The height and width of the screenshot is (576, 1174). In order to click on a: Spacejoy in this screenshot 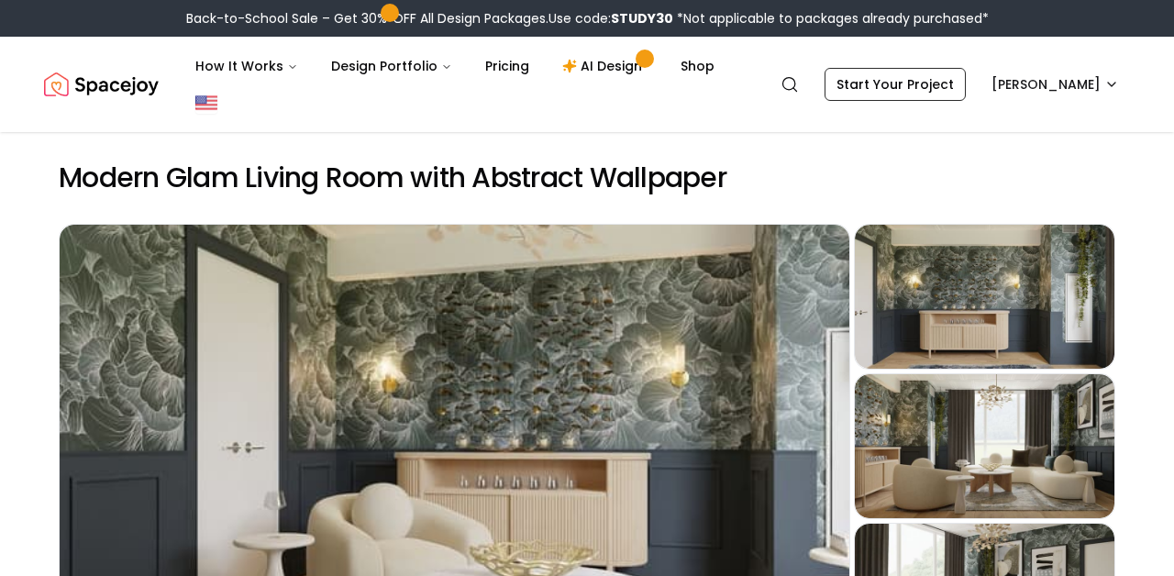, I will do `click(101, 84)`.